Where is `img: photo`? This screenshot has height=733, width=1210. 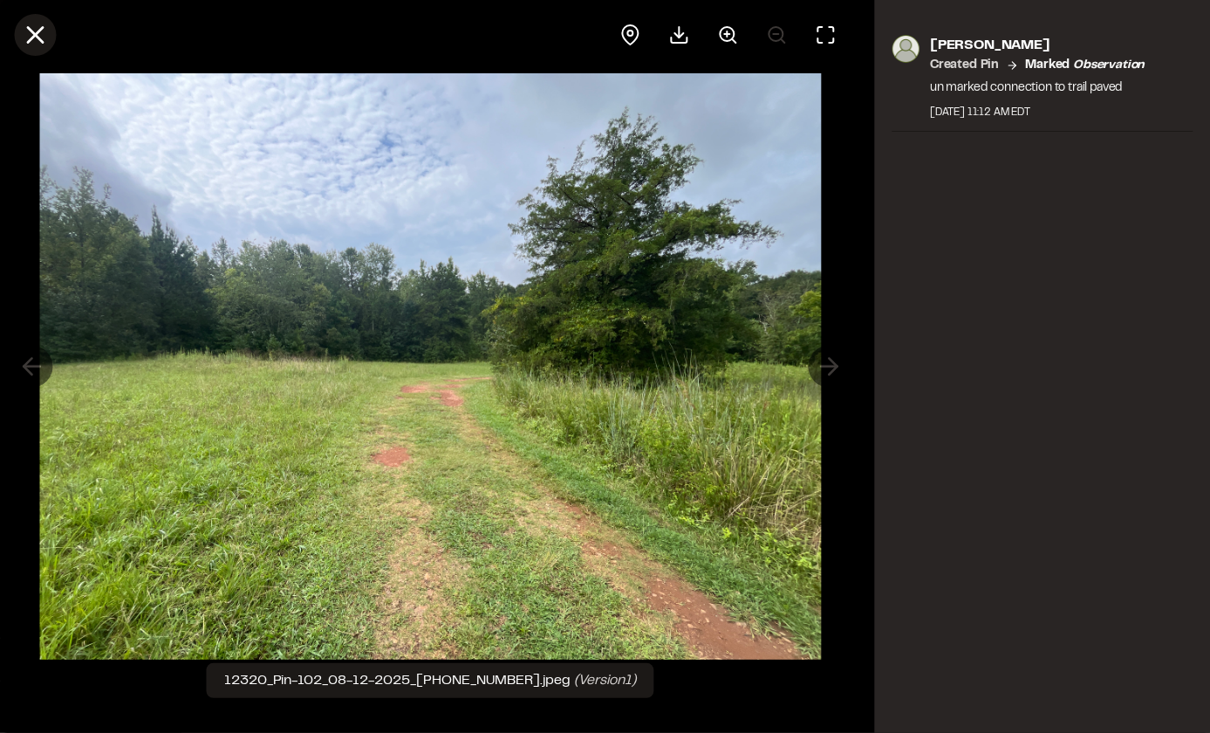
img: photo is located at coordinates (906, 49).